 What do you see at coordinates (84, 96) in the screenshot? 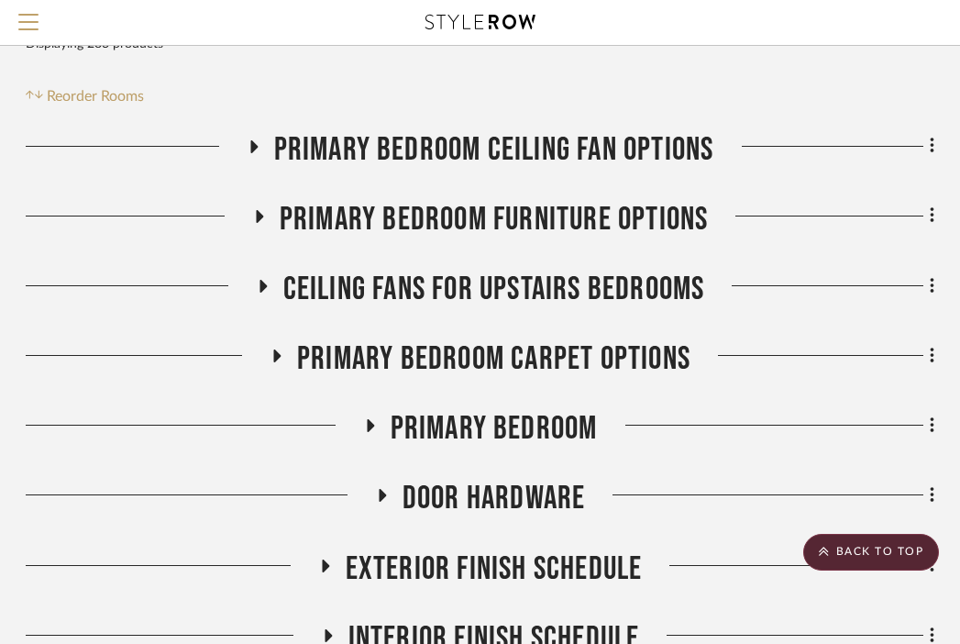
I see `button: Reorder Rooms` at bounding box center [84, 96].